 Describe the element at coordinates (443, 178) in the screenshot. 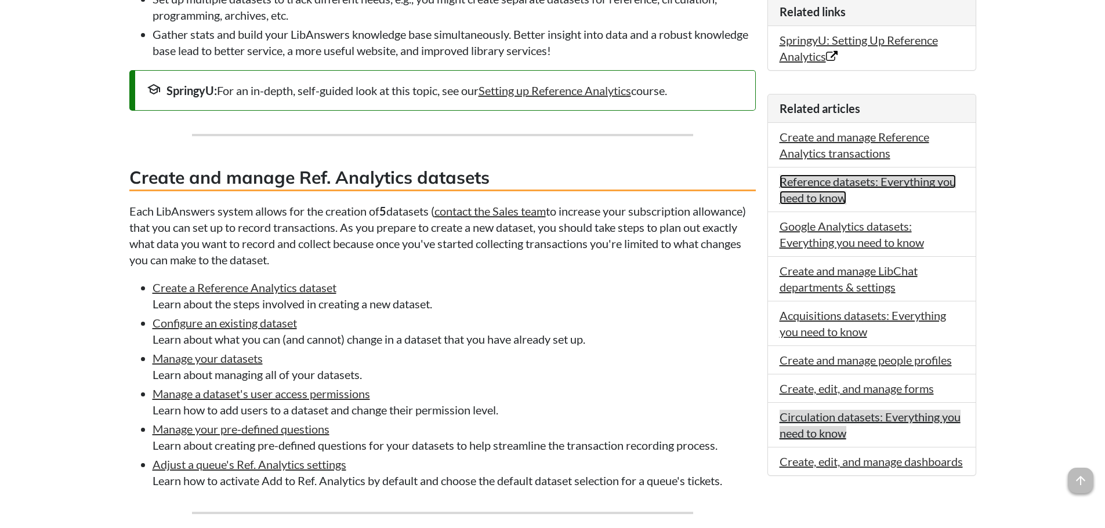

I see `h3: Create and manage Ref. Analytics datasets` at that location.